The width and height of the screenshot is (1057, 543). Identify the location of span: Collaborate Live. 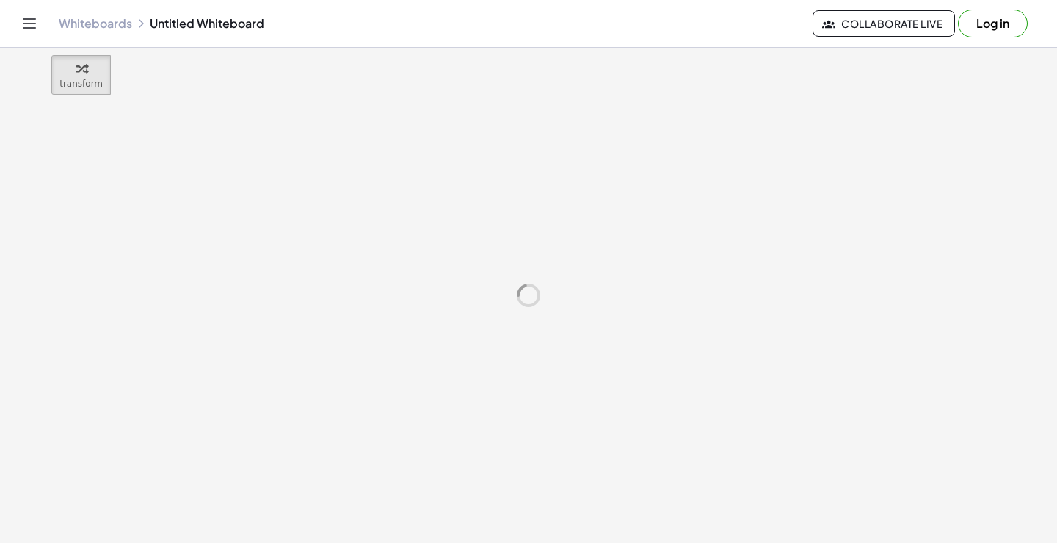
(884, 23).